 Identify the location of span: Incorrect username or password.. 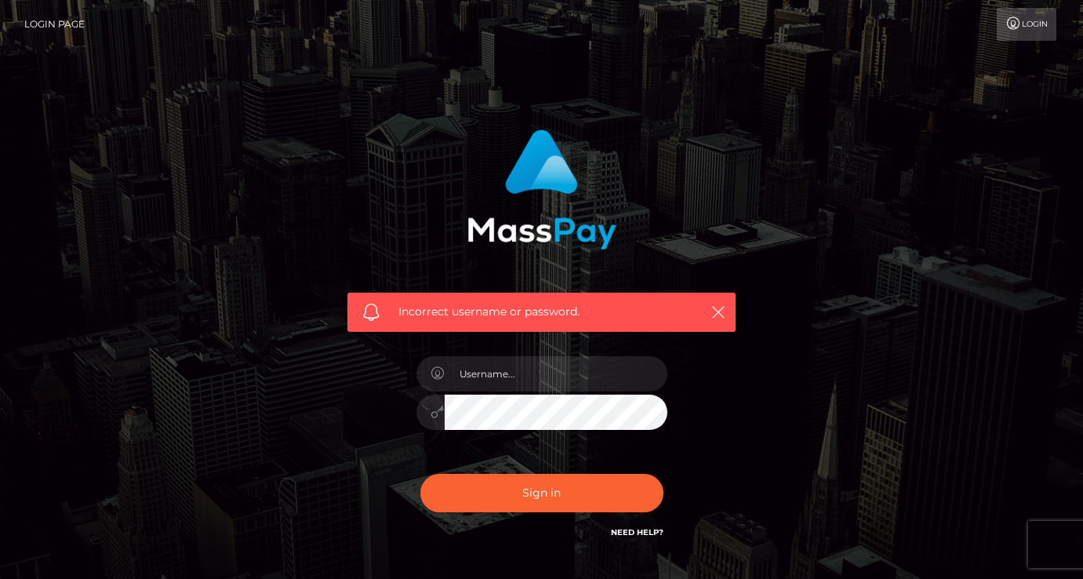
(541, 311).